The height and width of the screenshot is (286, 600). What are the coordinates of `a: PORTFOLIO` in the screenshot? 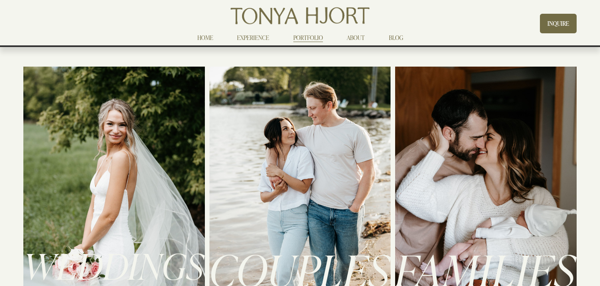 It's located at (308, 38).